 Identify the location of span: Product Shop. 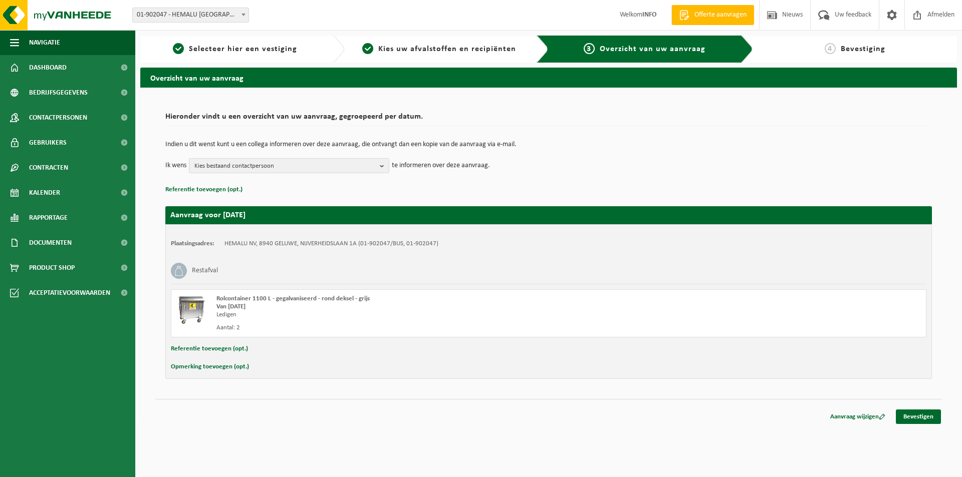
(52, 268).